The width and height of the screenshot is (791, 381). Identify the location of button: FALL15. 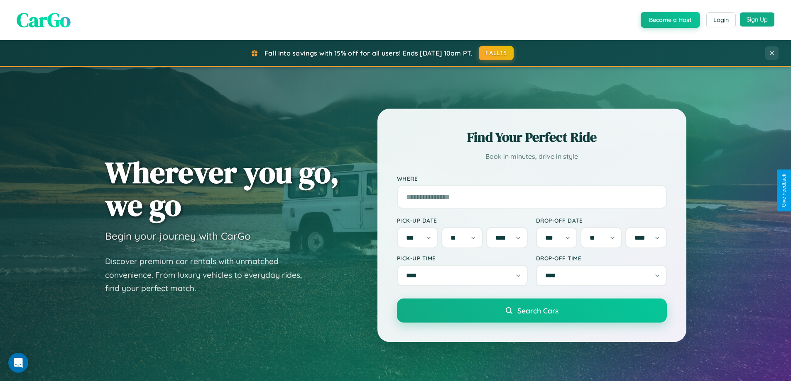
(496, 53).